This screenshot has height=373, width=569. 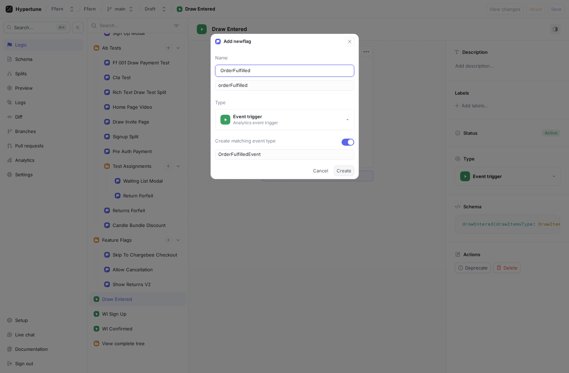 What do you see at coordinates (344, 171) in the screenshot?
I see `button: Create` at bounding box center [344, 171].